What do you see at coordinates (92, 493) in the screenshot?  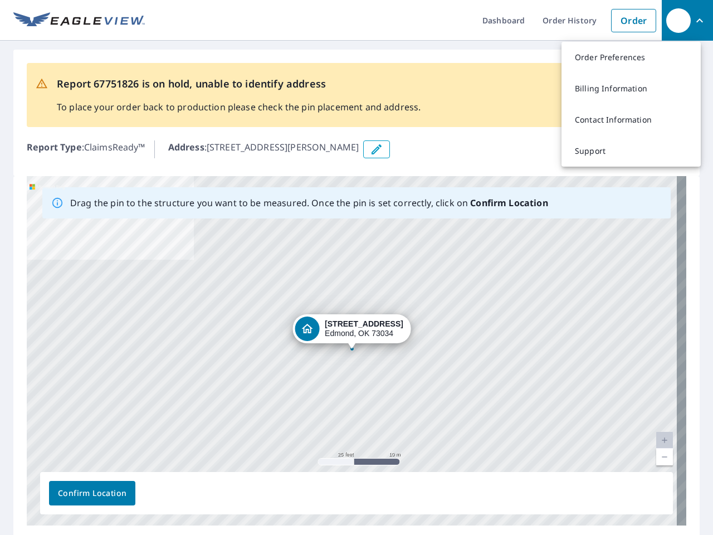 I see `span: Confirm Location` at bounding box center [92, 493].